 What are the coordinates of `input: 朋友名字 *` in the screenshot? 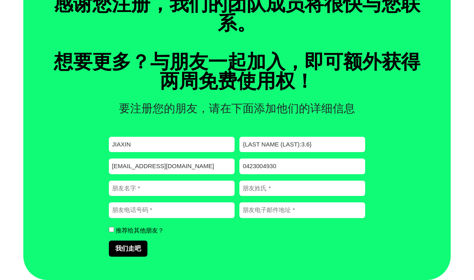 It's located at (172, 188).